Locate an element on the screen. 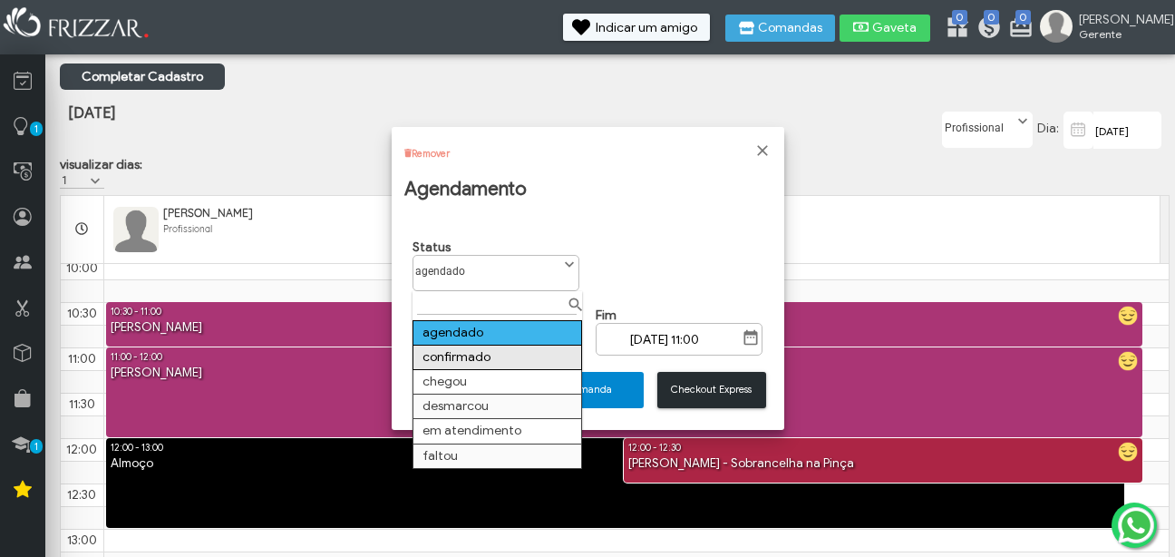  label: agendado is located at coordinates (486, 267).